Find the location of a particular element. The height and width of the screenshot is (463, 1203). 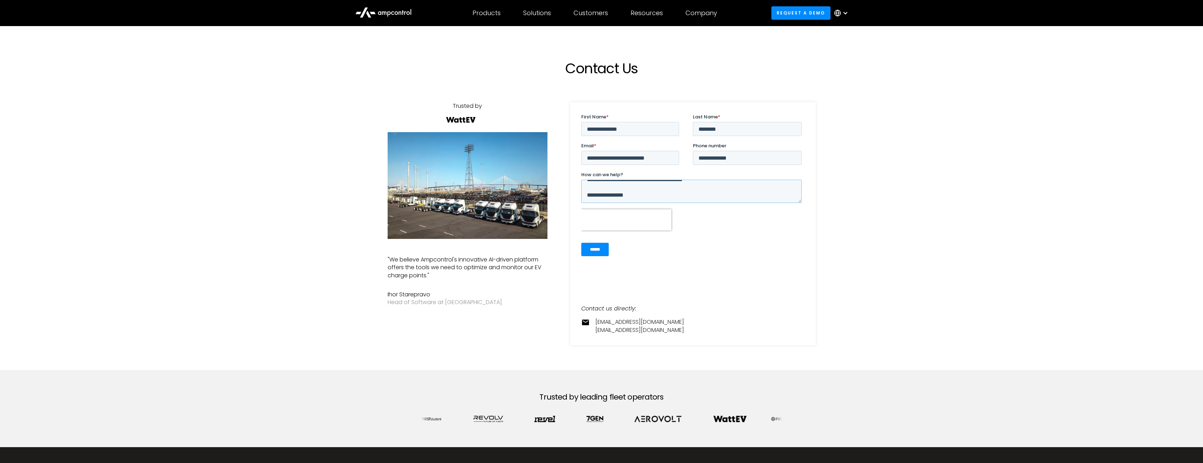

p: "We believe Ampcontrol's innovative AI-driven platform offers the tools we need to optimize and m... is located at coordinates (468, 267).